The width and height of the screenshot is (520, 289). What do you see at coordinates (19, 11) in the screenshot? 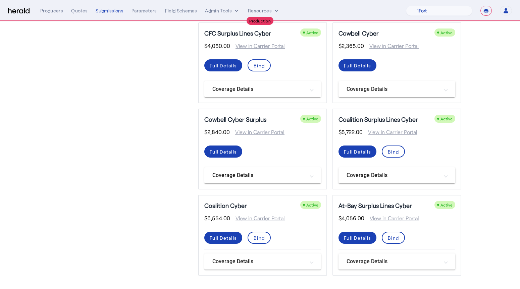
I see `img: Herald Logo` at bounding box center [19, 11].